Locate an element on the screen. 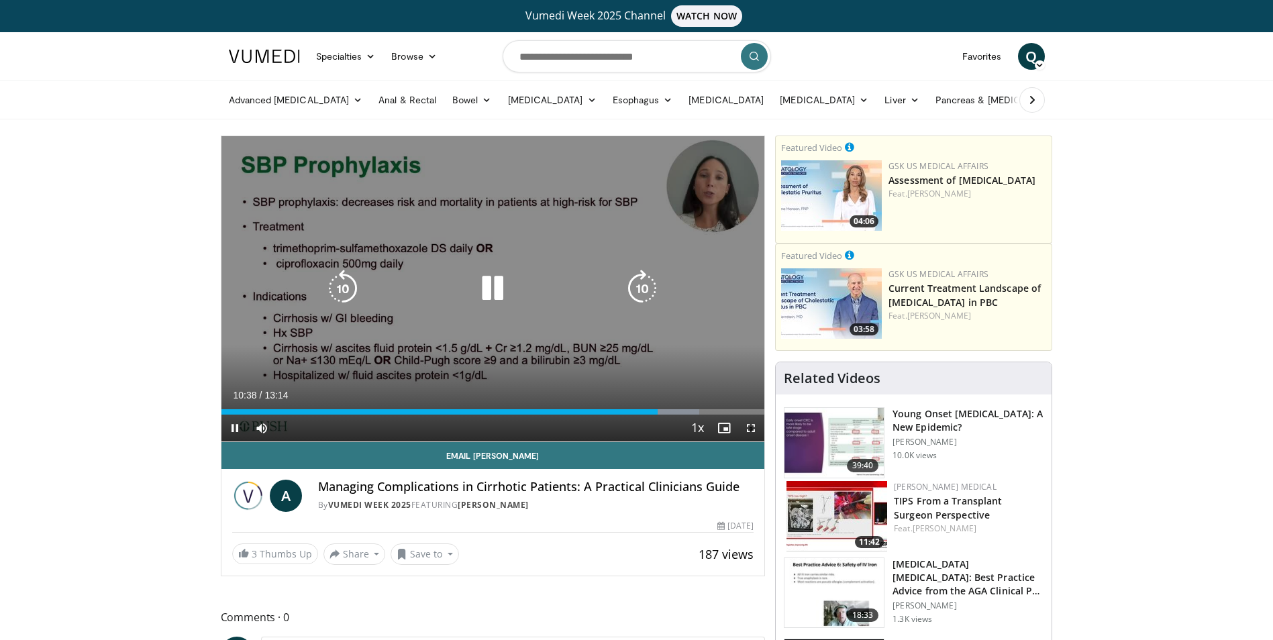  video-js: Video Player is located at coordinates (493, 289).